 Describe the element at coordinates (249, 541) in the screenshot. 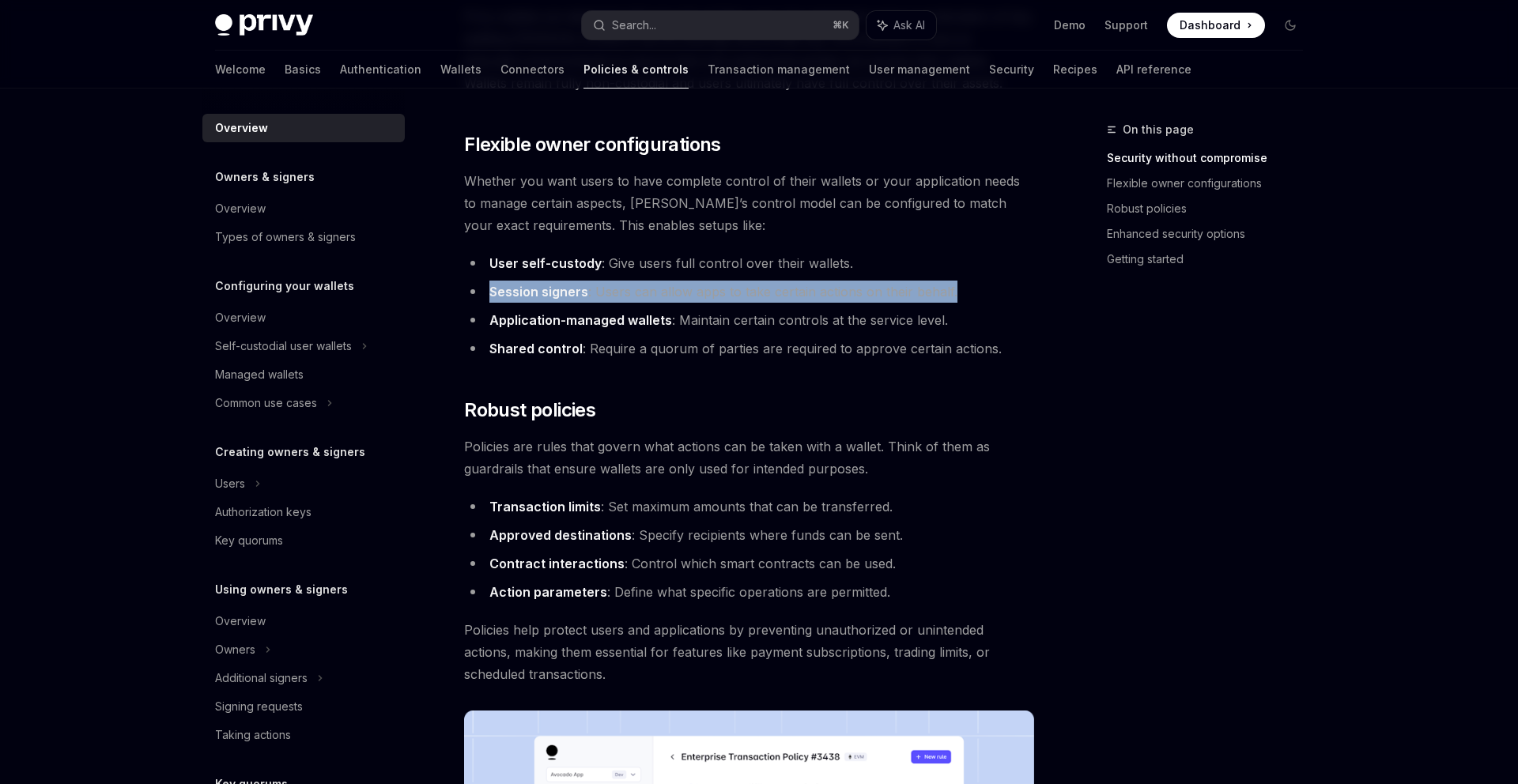

I see `div: Key quorums` at that location.